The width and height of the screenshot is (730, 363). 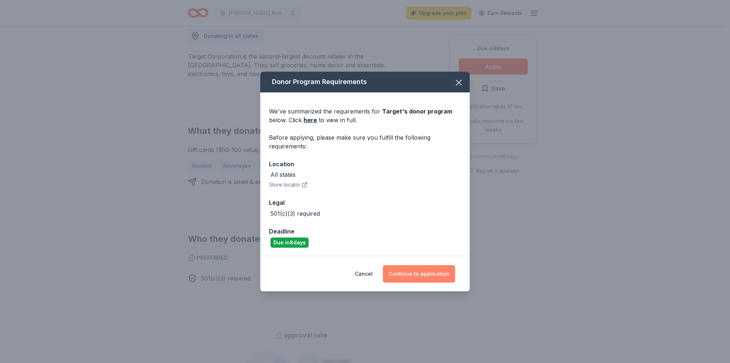 What do you see at coordinates (283, 175) in the screenshot?
I see `div: All states` at bounding box center [283, 175].